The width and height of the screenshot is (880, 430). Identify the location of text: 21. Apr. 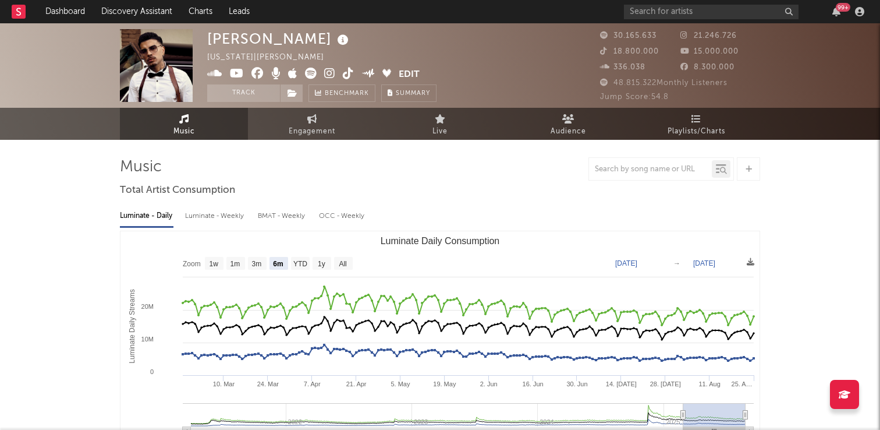
(356, 384).